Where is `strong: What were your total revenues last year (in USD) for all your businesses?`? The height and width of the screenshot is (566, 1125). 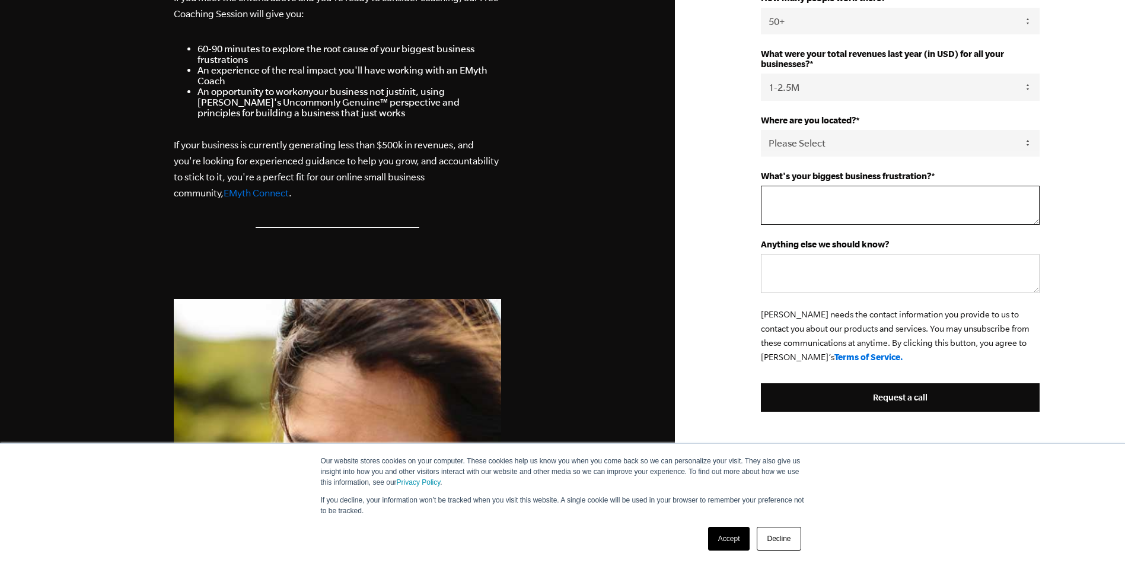
strong: What were your total revenues last year (in USD) for all your businesses? is located at coordinates (883, 59).